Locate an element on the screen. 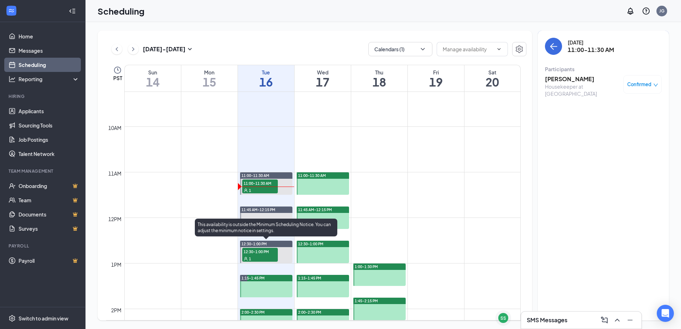 This screenshot has height=329, width=681. svg: ArrowLeft is located at coordinates (554, 46).